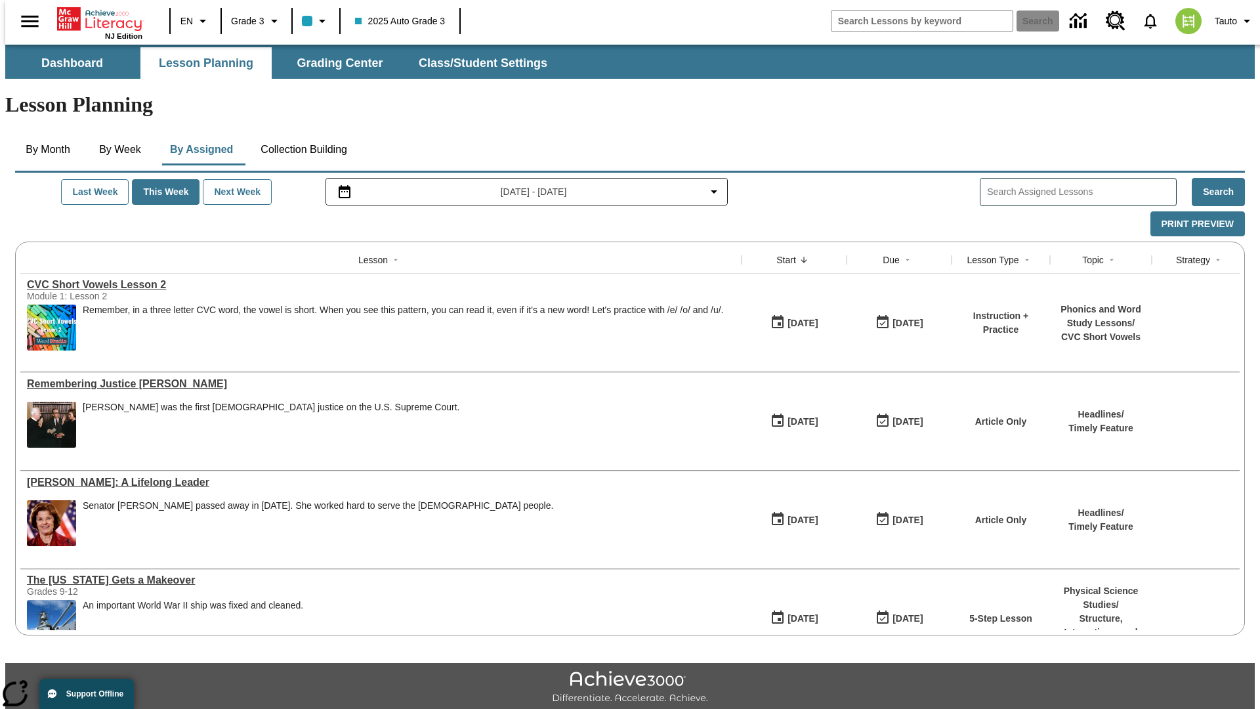 The image size is (1260, 709). Describe the element at coordinates (714, 192) in the screenshot. I see `svg: Collapse Date Range Filter` at that location.